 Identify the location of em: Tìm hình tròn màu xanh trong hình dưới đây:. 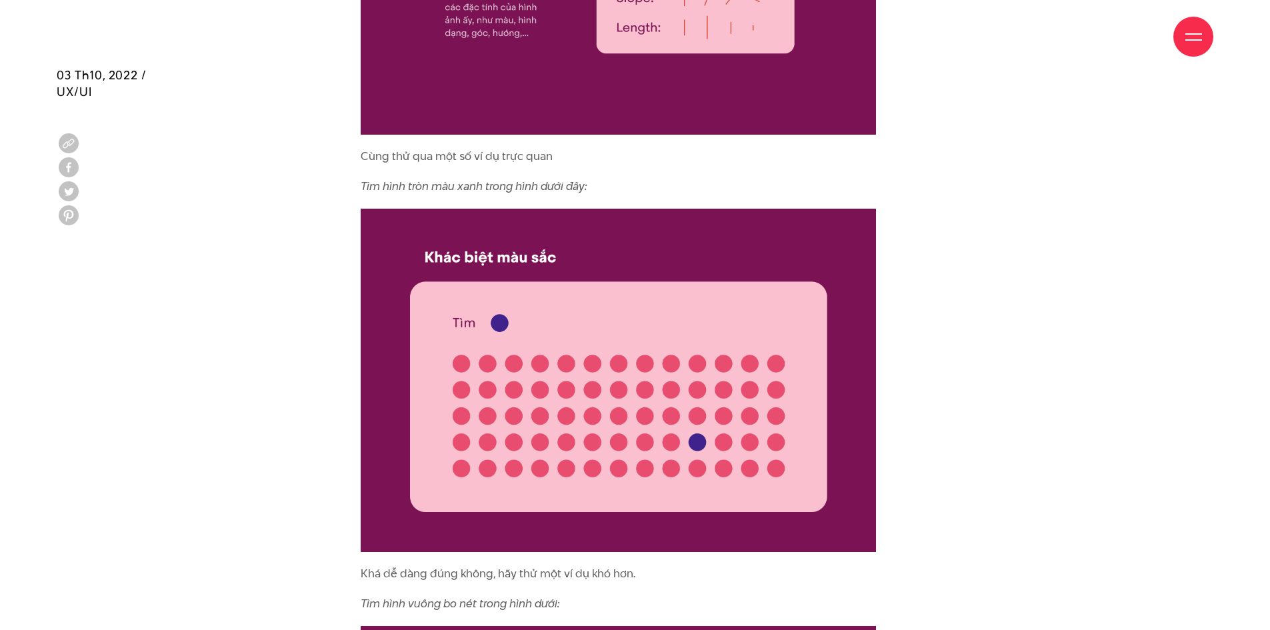
(473, 186).